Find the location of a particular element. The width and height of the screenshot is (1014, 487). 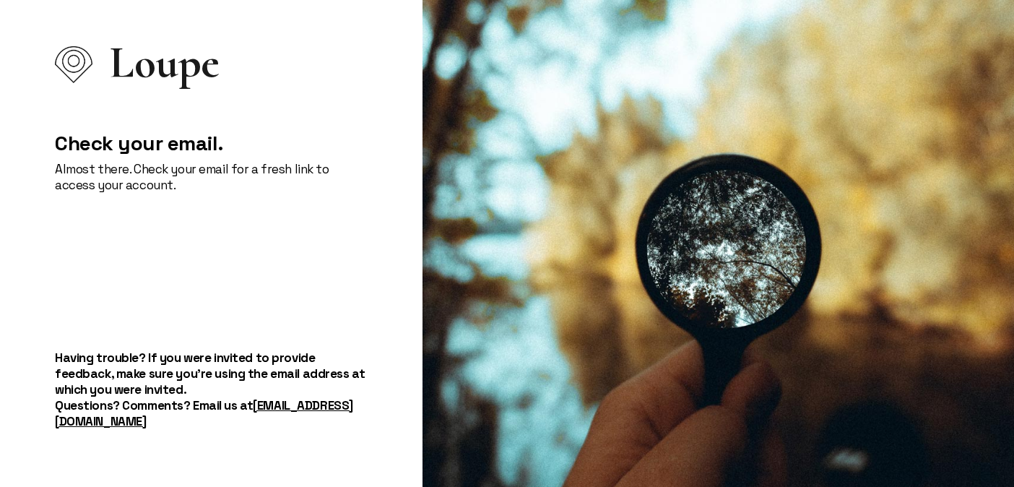

h5: Having trouble? If you were invited to provide feedback, make sure you're using the email address... is located at coordinates (211, 389).